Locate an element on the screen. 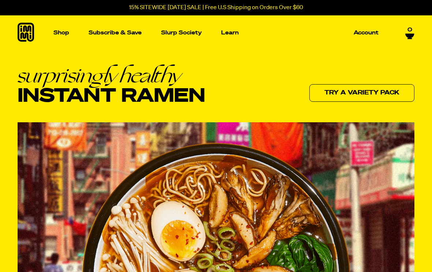  a: 0 is located at coordinates (409, 33).